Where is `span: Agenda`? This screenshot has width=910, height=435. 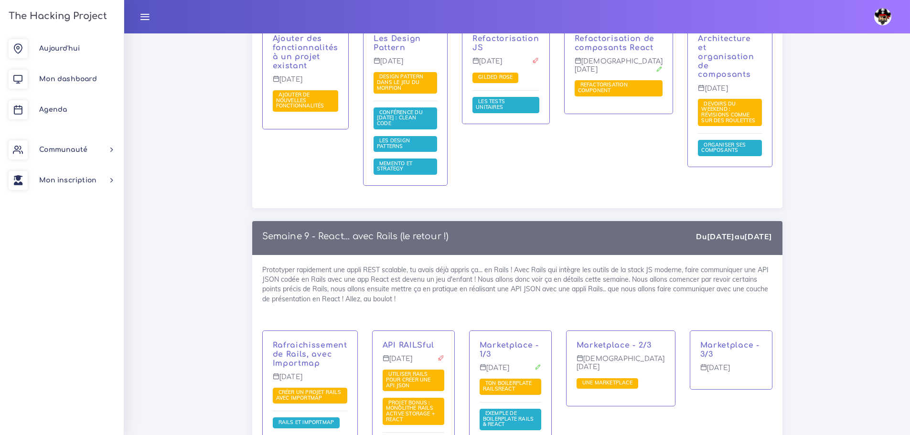
span: Agenda is located at coordinates (53, 109).